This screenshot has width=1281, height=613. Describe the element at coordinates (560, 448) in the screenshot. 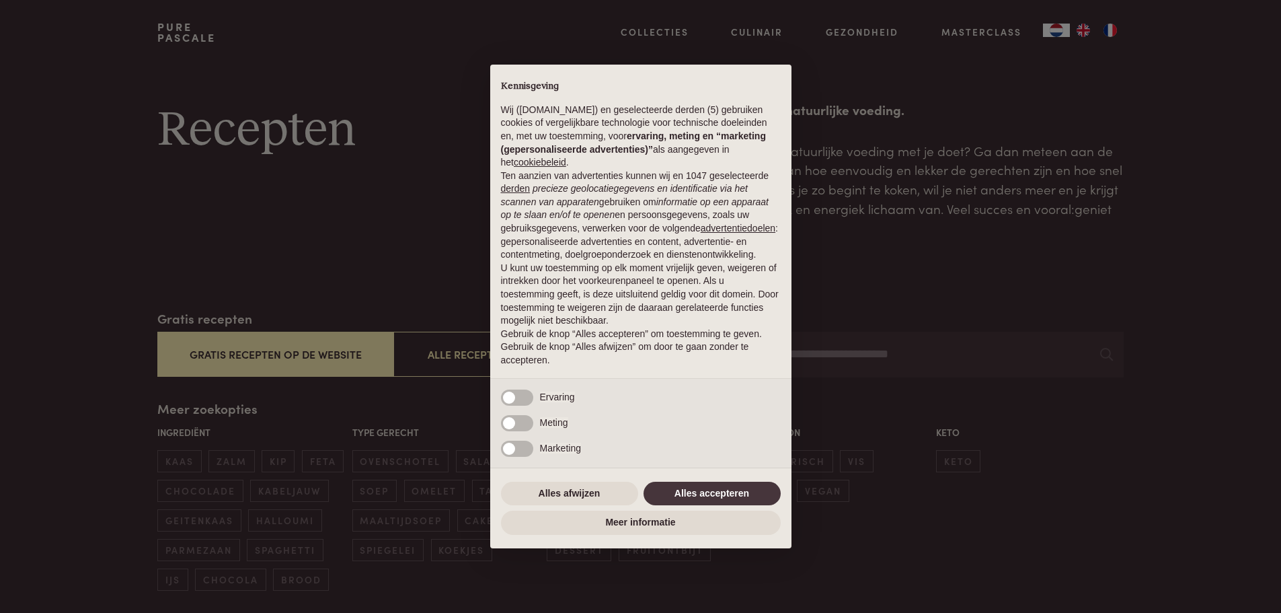

I see `span: Marketing` at that location.